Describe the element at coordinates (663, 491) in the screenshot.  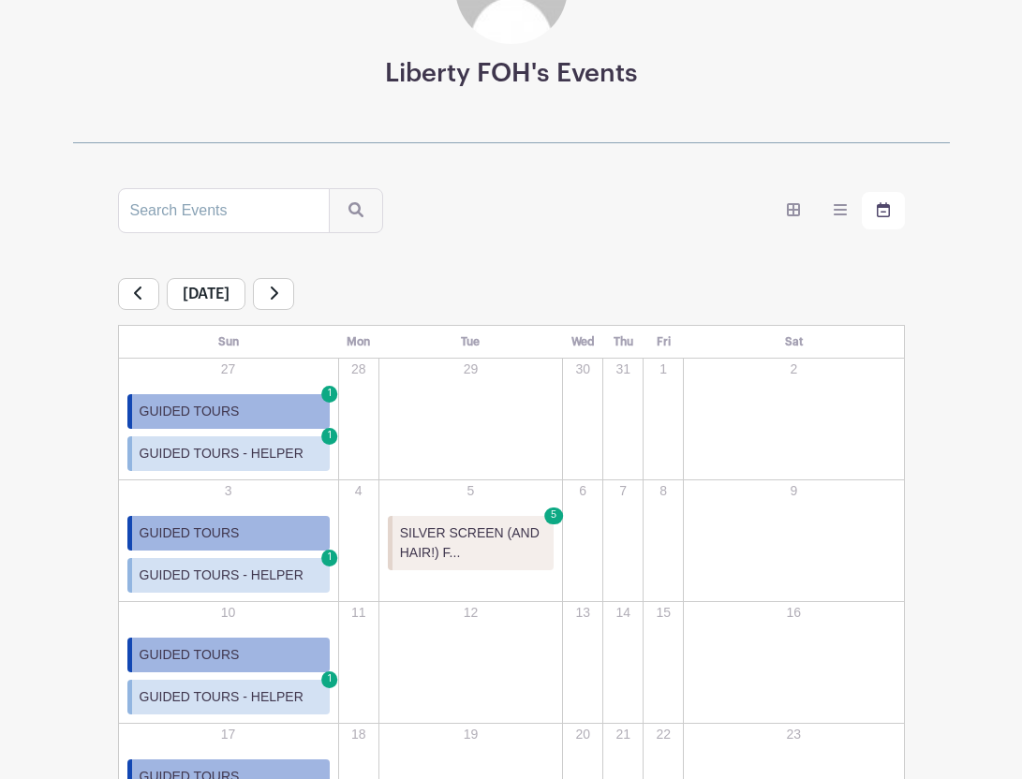
I see `p: 8` at that location.